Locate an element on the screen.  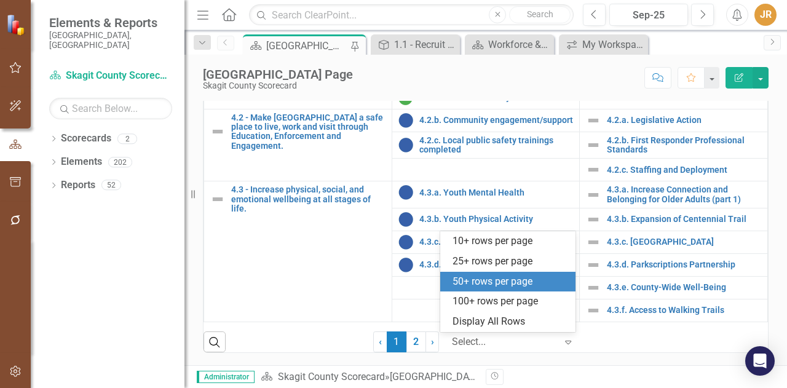
a: 4.3.a. Youth Mental Health is located at coordinates (496, 192).